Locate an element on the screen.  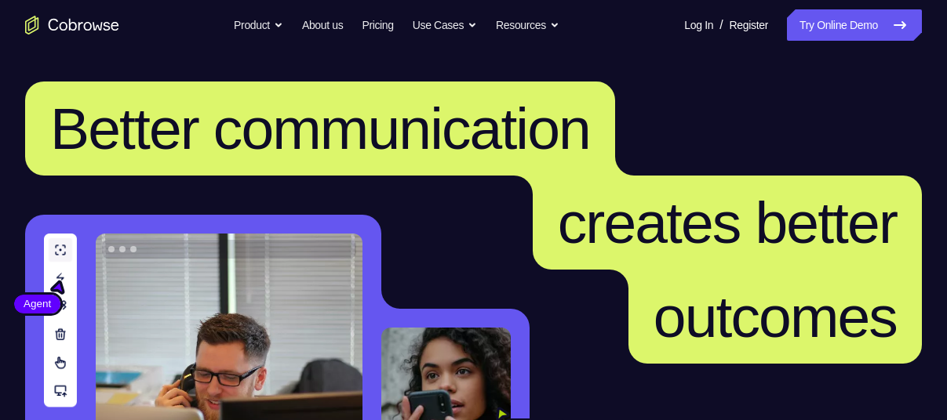
span: outcomes is located at coordinates (775, 317).